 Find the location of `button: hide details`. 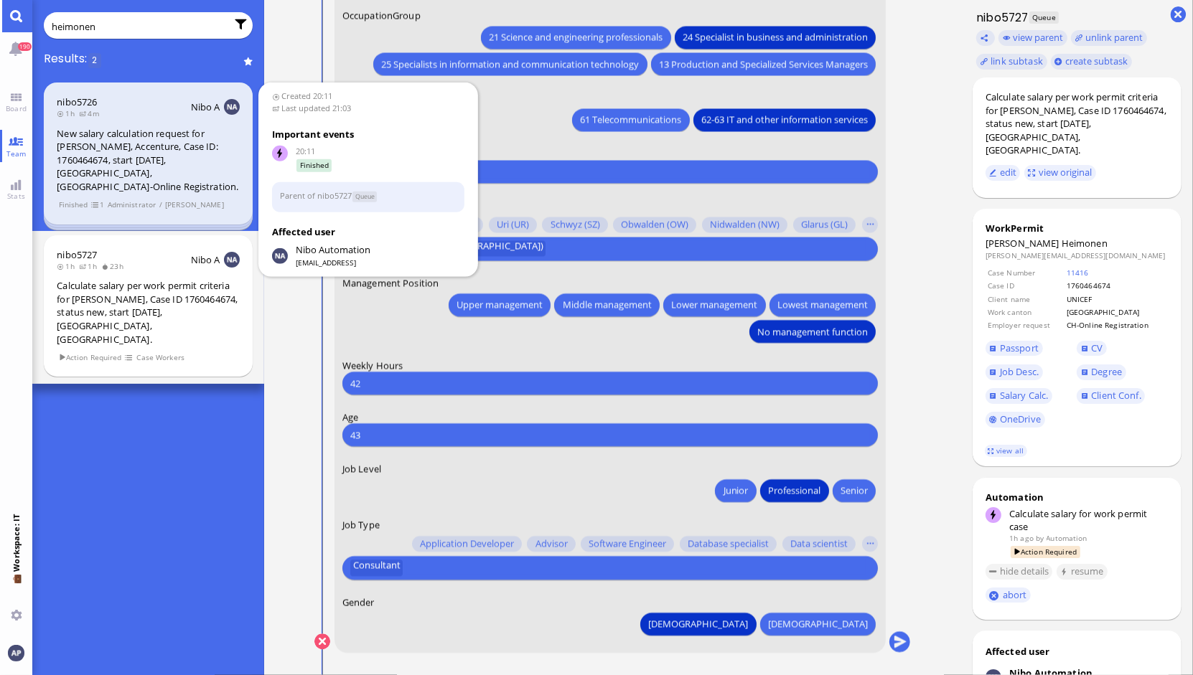

button: hide details is located at coordinates (1019, 572).